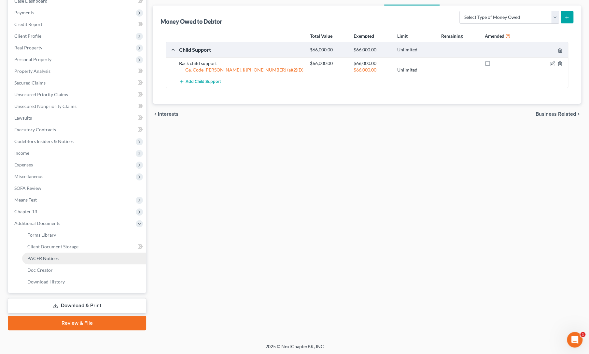 The image size is (589, 354). Describe the element at coordinates (23, 165) in the screenshot. I see `span: Expenses` at that location.